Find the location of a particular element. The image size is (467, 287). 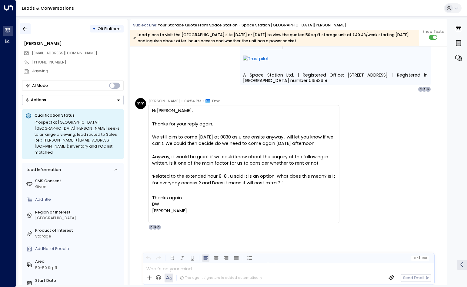

button: Cc|Bcc is located at coordinates (421, 258).